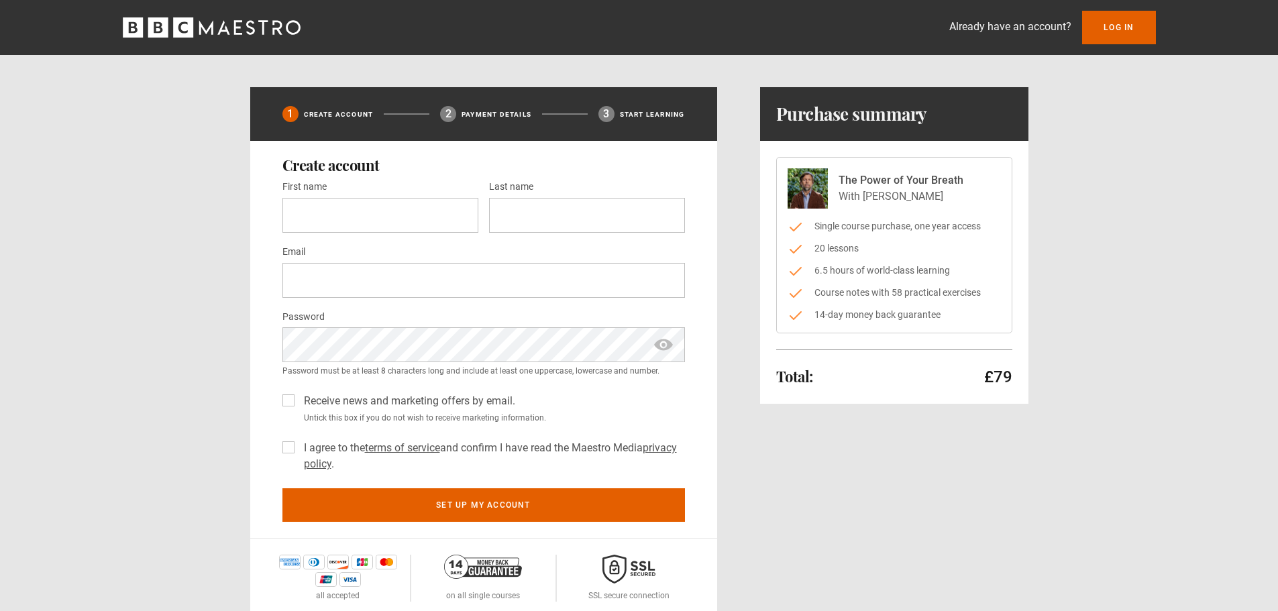  Describe the element at coordinates (339, 114) in the screenshot. I see `p: Create Account` at that location.